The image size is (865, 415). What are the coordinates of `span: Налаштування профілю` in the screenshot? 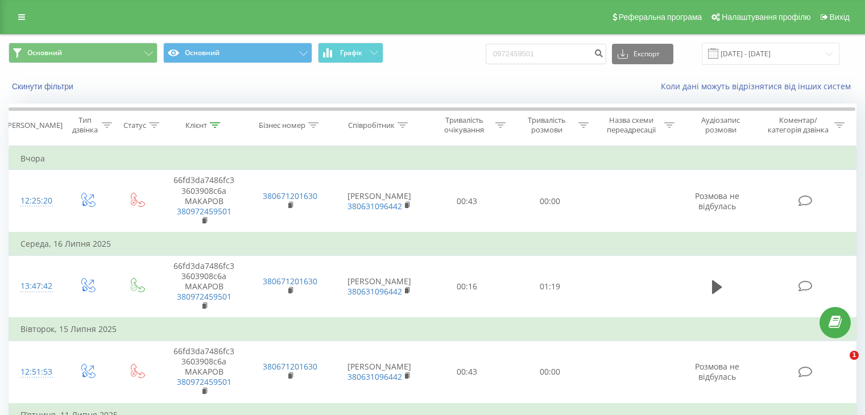 It's located at (766, 17).